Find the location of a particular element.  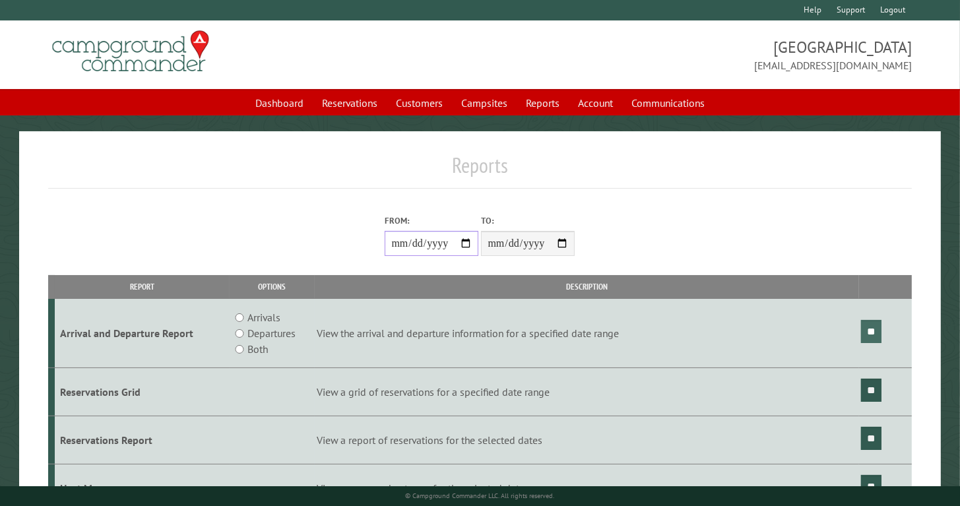

a: Account is located at coordinates (595, 103).